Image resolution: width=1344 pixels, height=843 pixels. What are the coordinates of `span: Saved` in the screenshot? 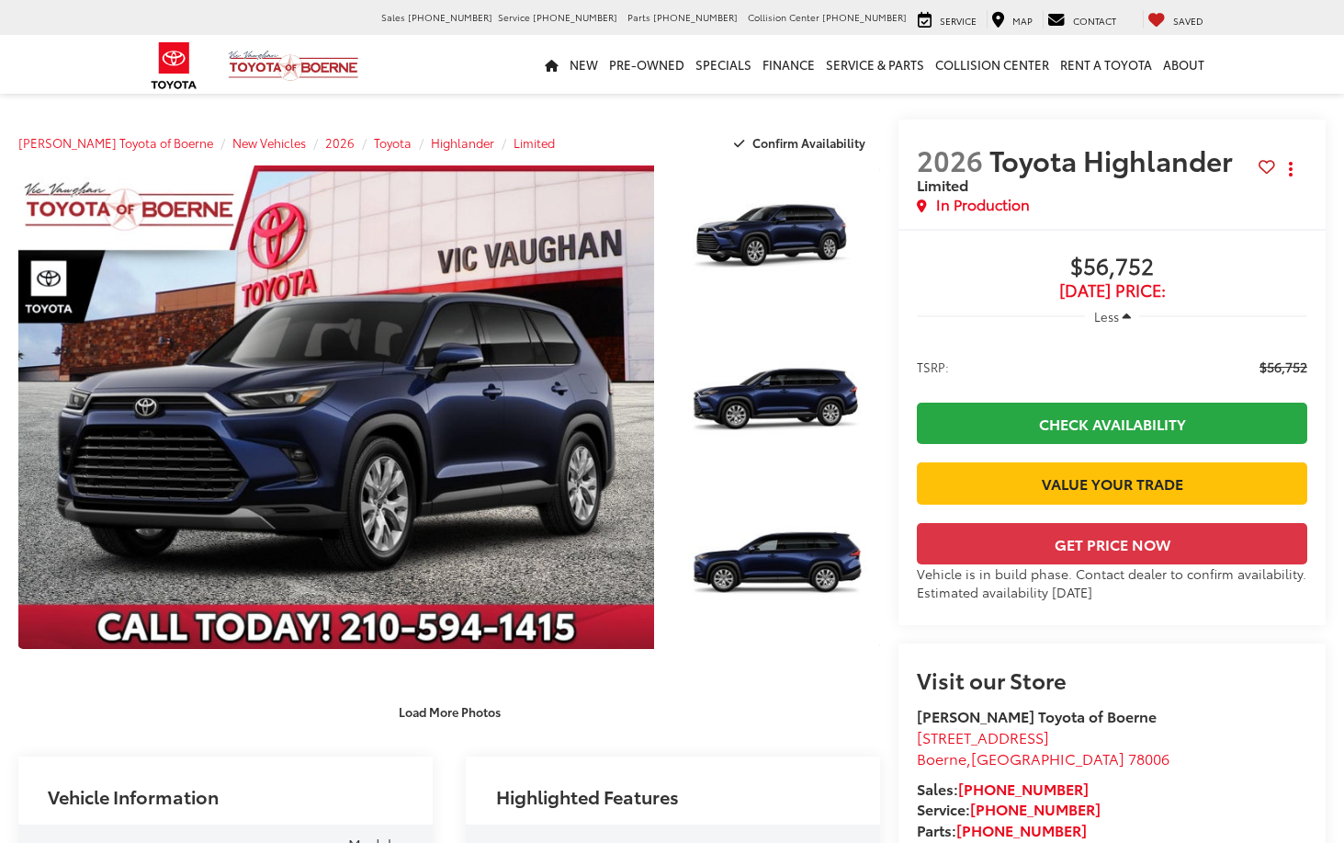 It's located at (1188, 20).